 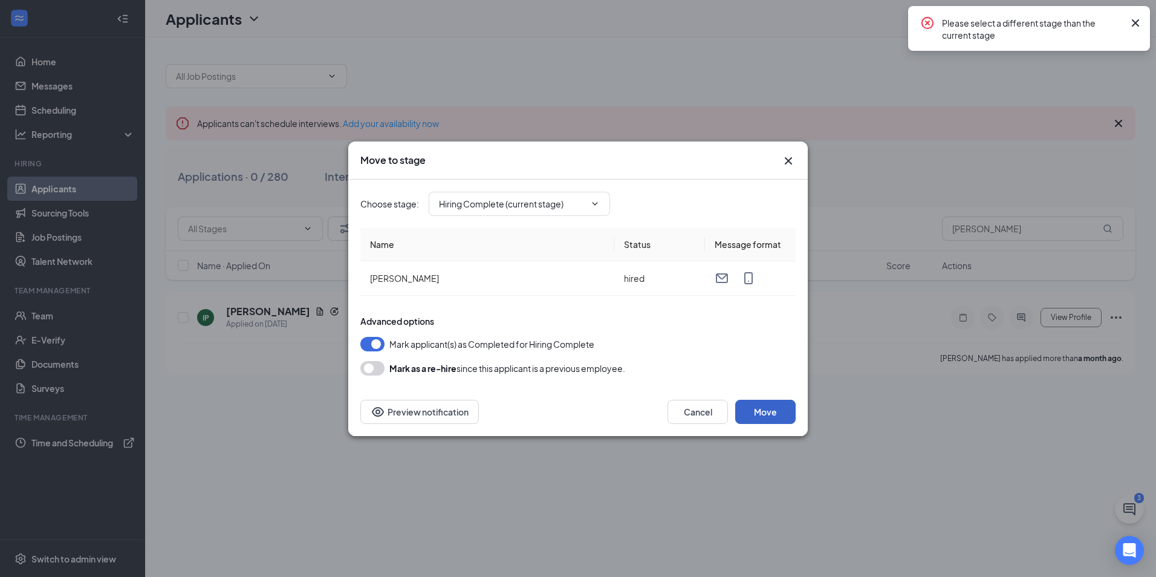 I want to click on span: Mark applicant(s) as Completed for Hiring Complete, so click(x=492, y=344).